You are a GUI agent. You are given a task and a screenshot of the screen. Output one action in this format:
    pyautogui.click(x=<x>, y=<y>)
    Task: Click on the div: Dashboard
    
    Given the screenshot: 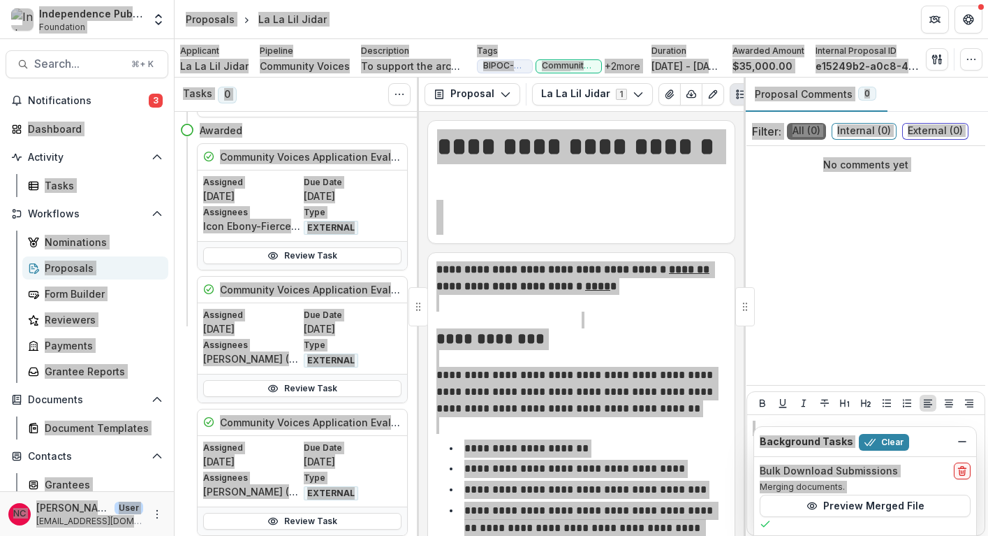 What is the action you would take?
    pyautogui.click(x=92, y=129)
    